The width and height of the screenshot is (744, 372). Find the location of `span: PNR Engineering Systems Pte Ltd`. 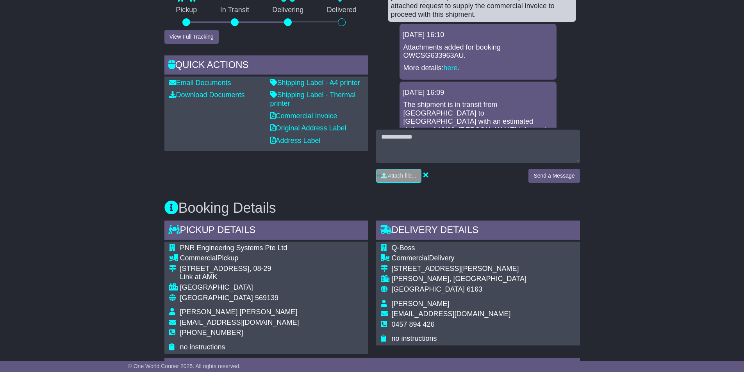

span: PNR Engineering Systems Pte Ltd is located at coordinates (234, 248).